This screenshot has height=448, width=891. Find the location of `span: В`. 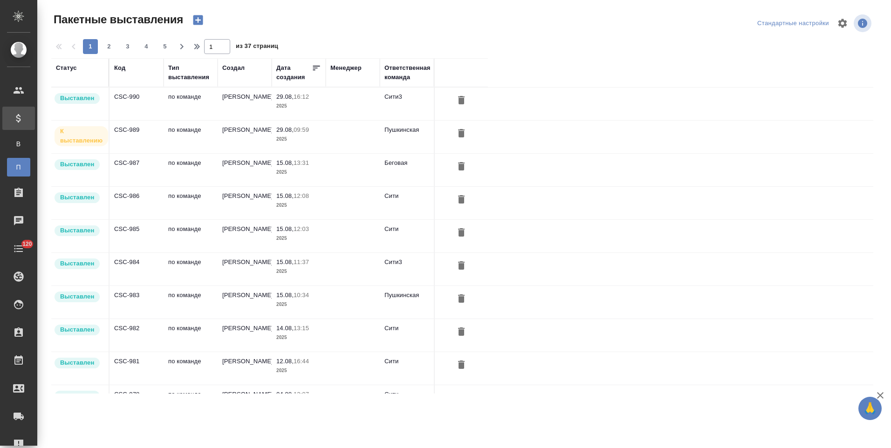

span: В is located at coordinates (19, 144).